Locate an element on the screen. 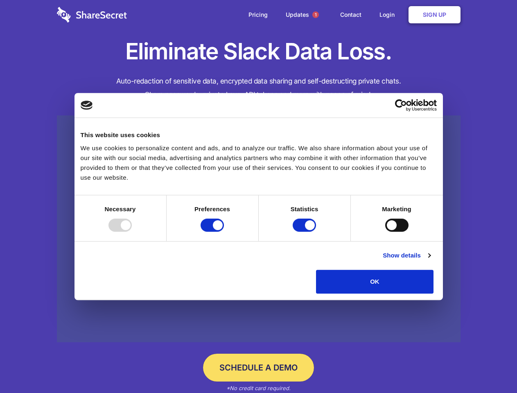 The image size is (517, 393). a: Pricing is located at coordinates (258, 15).